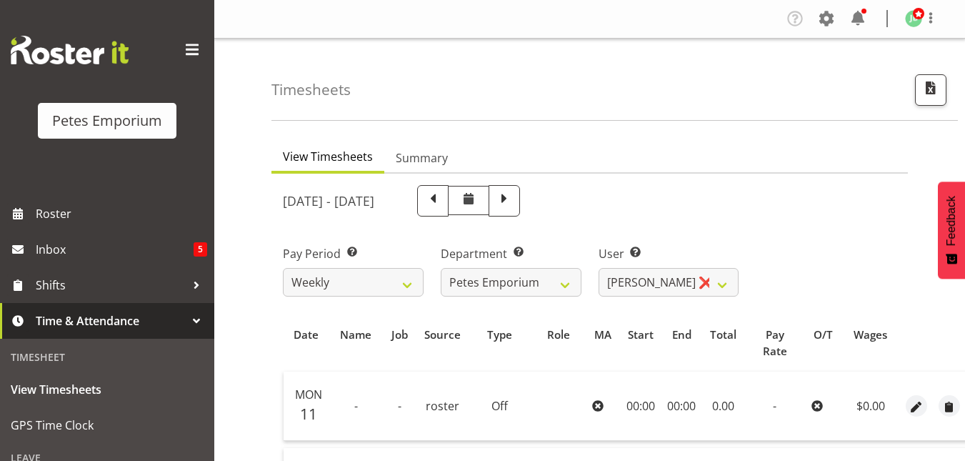 Image resolution: width=965 pixels, height=461 pixels. What do you see at coordinates (913, 19) in the screenshot?
I see `img: jodine-bunn132.jpg` at bounding box center [913, 19].